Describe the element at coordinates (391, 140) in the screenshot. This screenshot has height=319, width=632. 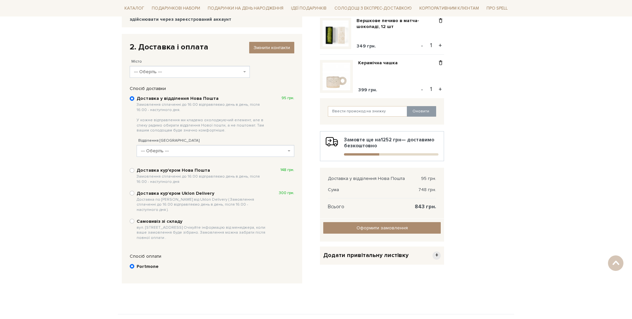
I see `b: 1252 грн` at that location.